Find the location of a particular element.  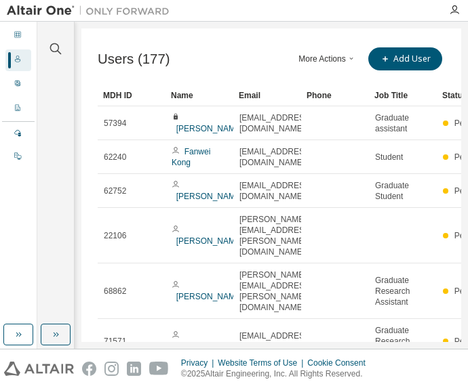

span: Users (177) is located at coordinates (133, 59).